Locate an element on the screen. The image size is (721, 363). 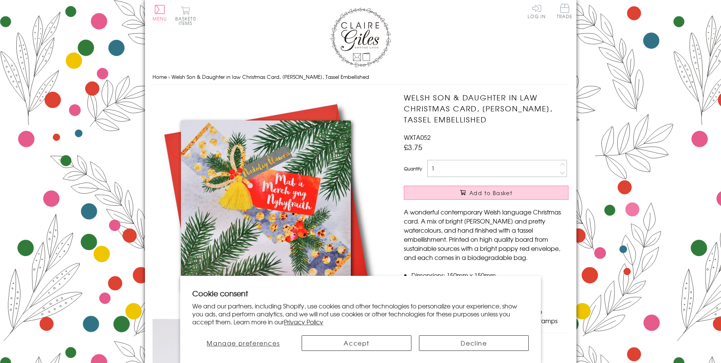
a: Log In is located at coordinates (537, 11).